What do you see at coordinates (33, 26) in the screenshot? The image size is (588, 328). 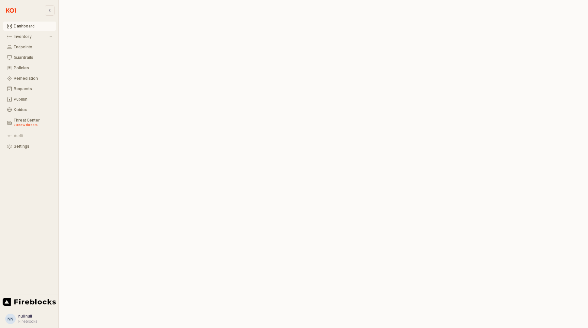 I see `div: Dashboard` at bounding box center [33, 26].